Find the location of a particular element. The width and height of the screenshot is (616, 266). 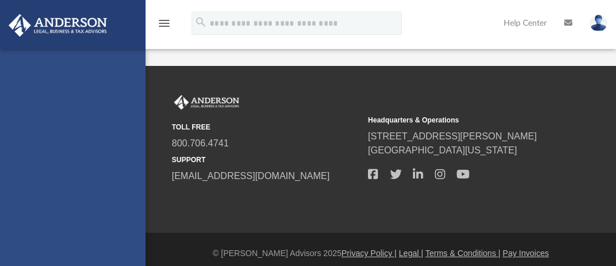

a: 800.706.4741 is located at coordinates (200, 143).